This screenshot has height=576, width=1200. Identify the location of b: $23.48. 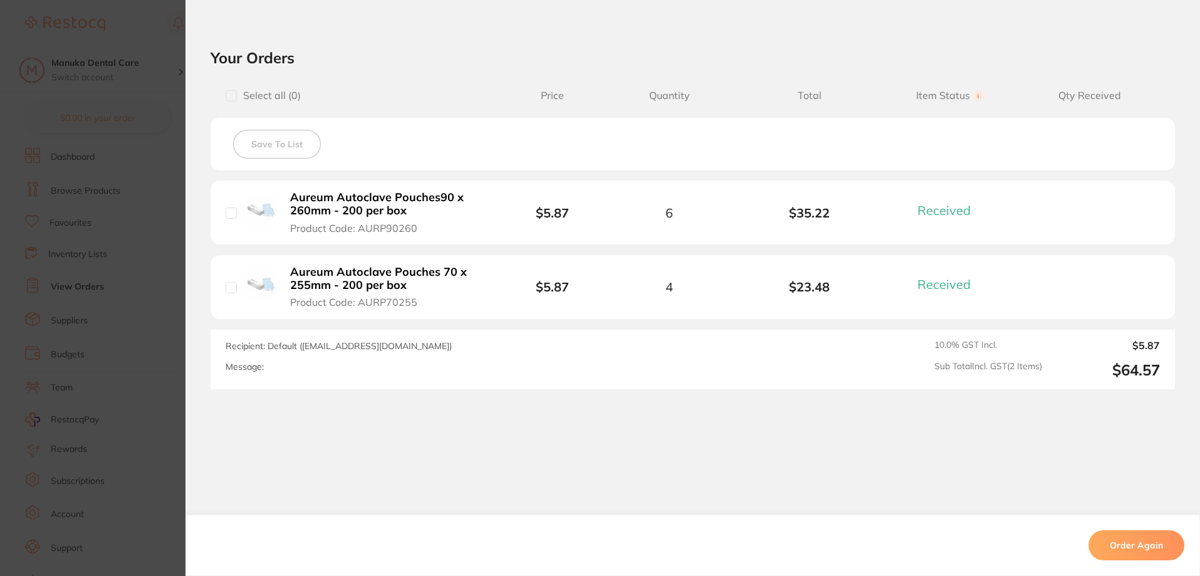
(810, 286).